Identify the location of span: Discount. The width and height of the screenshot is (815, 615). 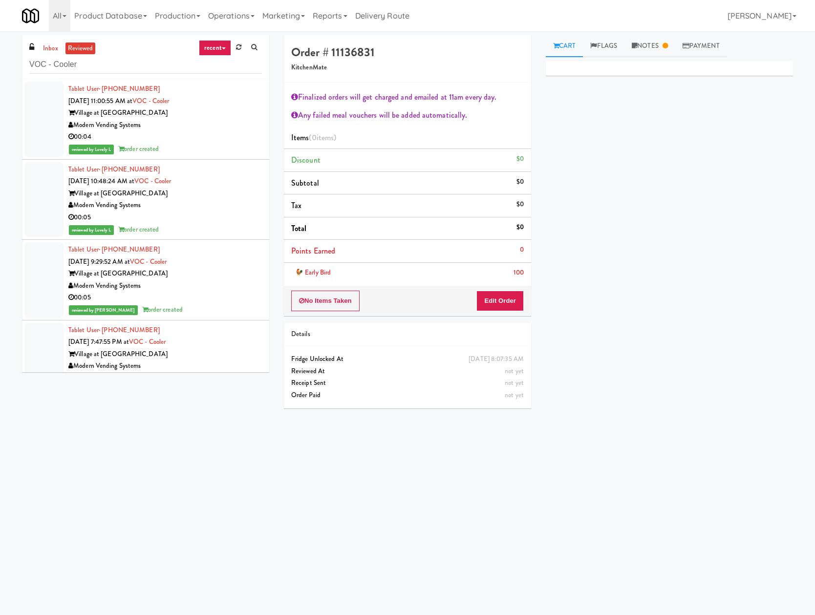
(306, 160).